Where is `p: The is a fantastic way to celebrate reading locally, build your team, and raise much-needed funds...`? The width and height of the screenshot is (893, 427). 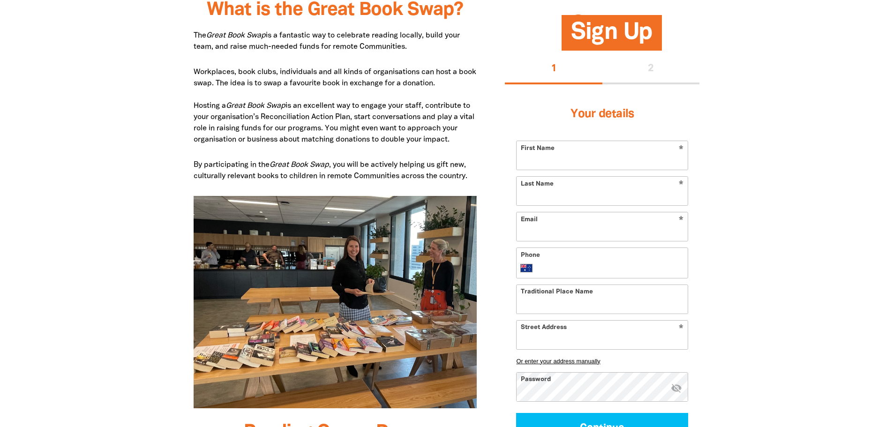
p: The is a fantastic way to celebrate reading locally, build your team, and raise much-needed funds... is located at coordinates (335, 41).